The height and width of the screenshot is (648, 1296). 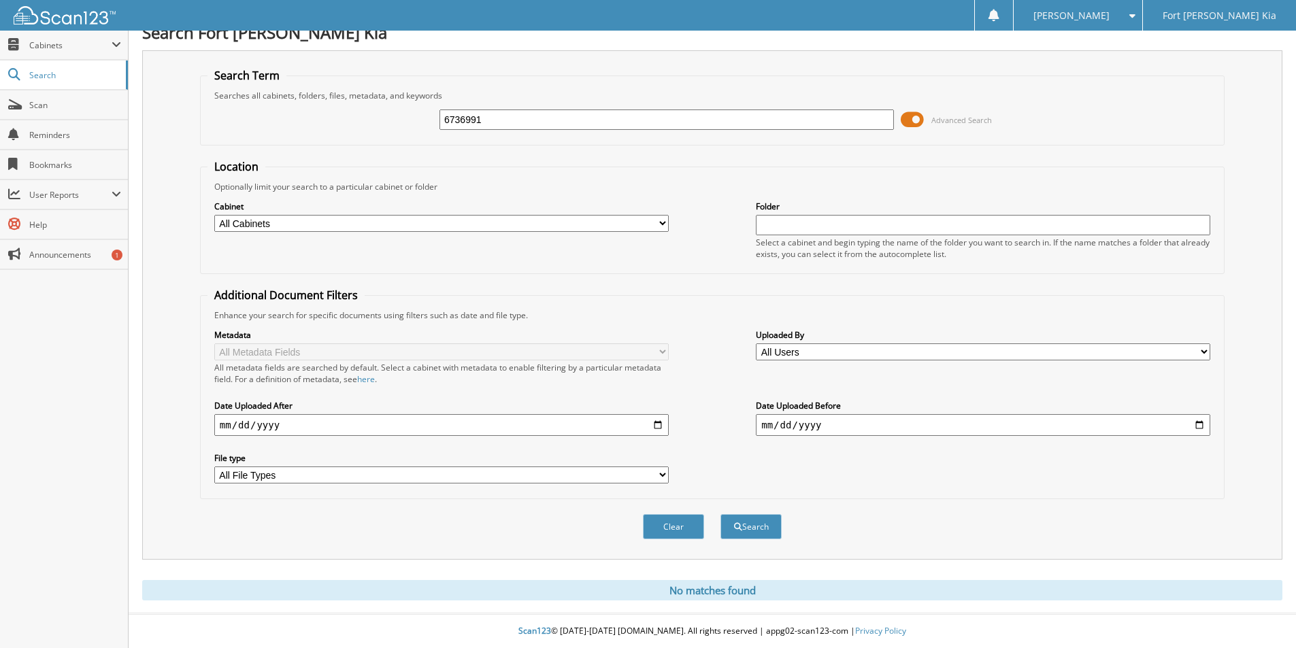 I want to click on span: Reminders, so click(x=75, y=135).